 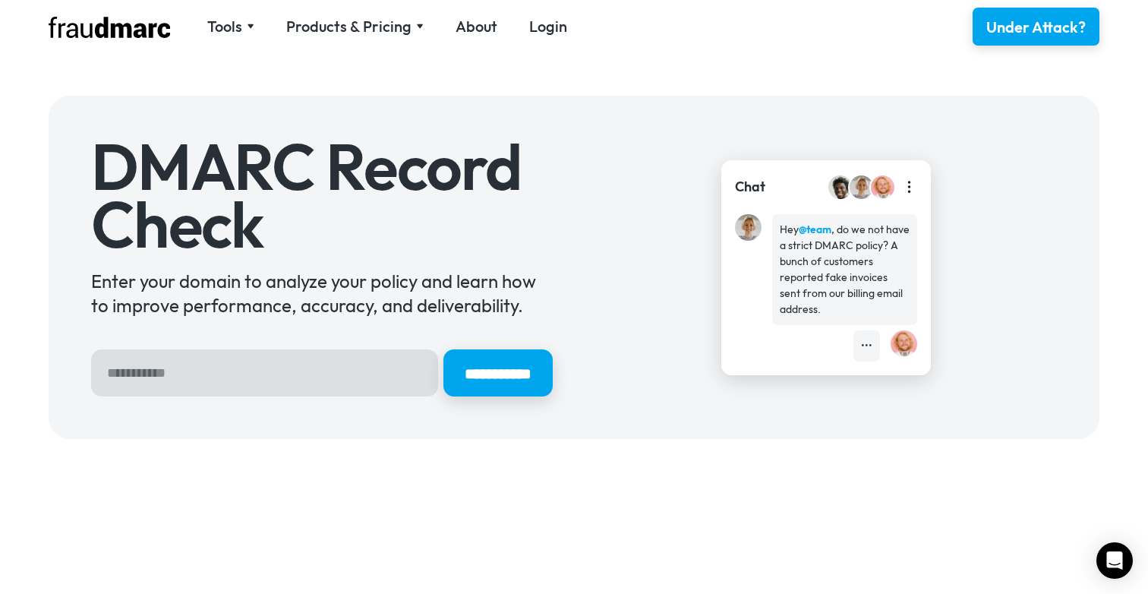 I want to click on div: Under Attack?, so click(x=1035, y=27).